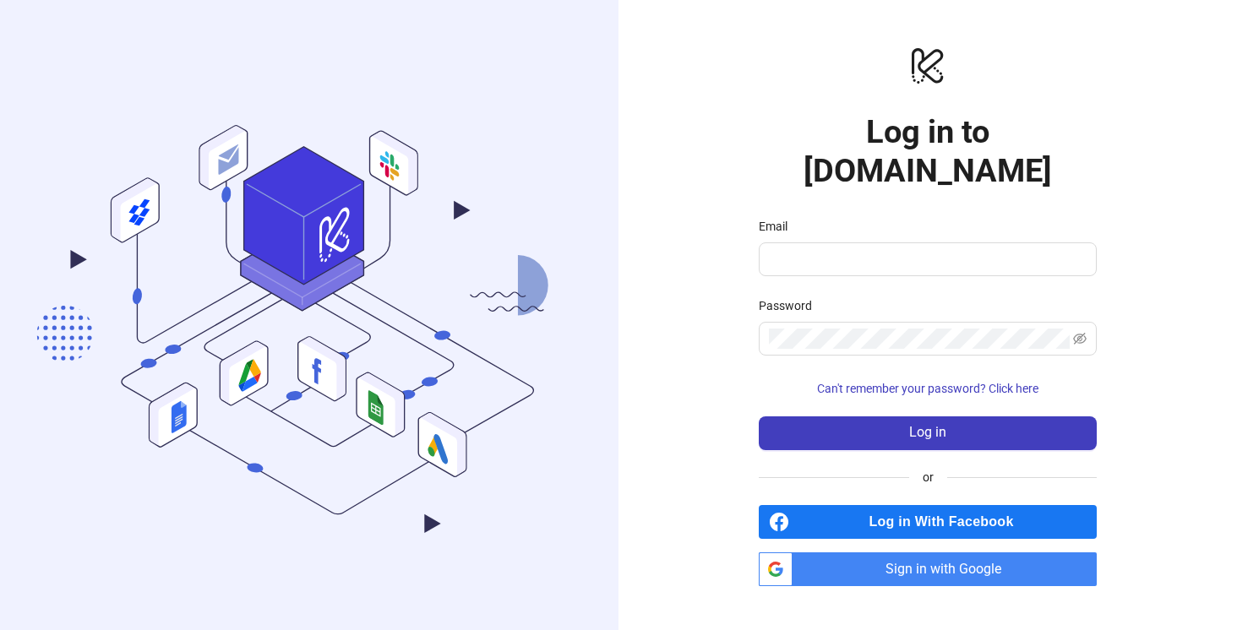 The height and width of the screenshot is (630, 1237). Describe the element at coordinates (928, 390) in the screenshot. I see `button: Can't remember your password? Click here` at that location.